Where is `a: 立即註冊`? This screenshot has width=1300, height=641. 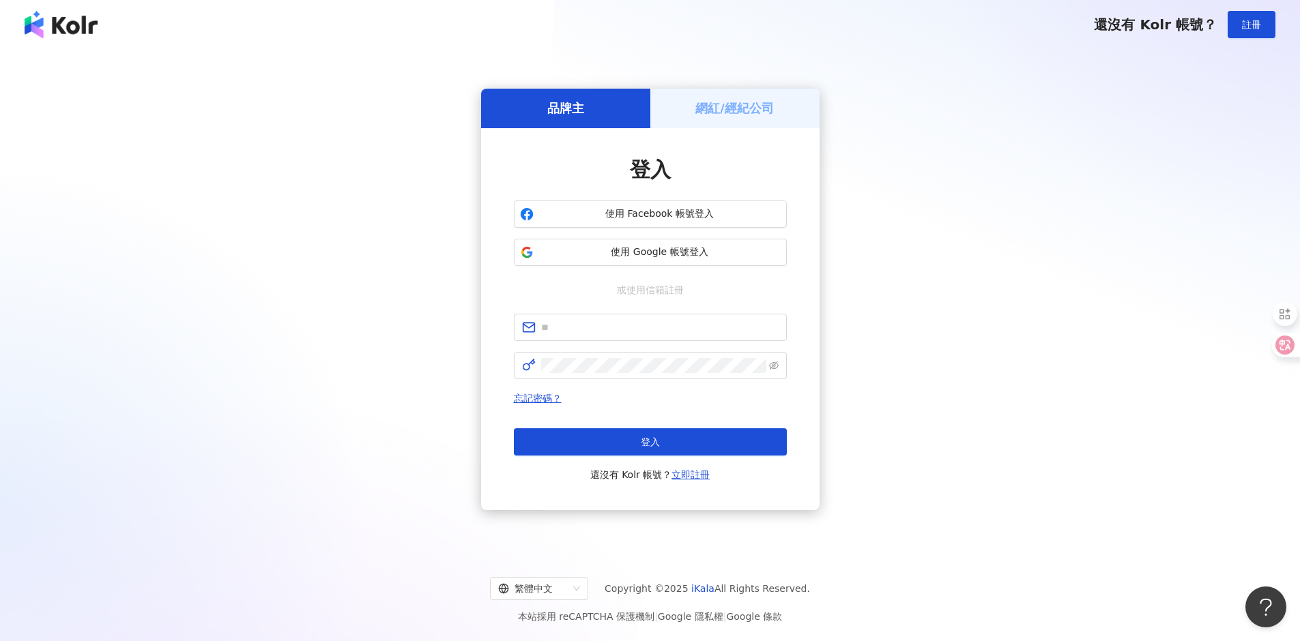
a: 立即註冊 is located at coordinates (690, 475).